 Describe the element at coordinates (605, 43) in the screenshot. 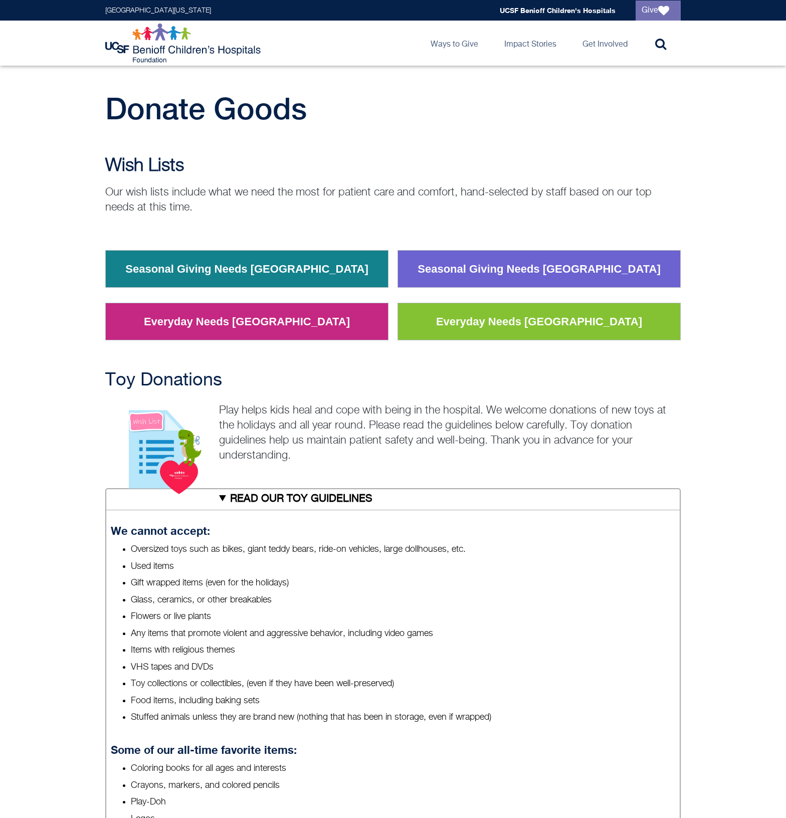

I see `a: Get Involved` at that location.